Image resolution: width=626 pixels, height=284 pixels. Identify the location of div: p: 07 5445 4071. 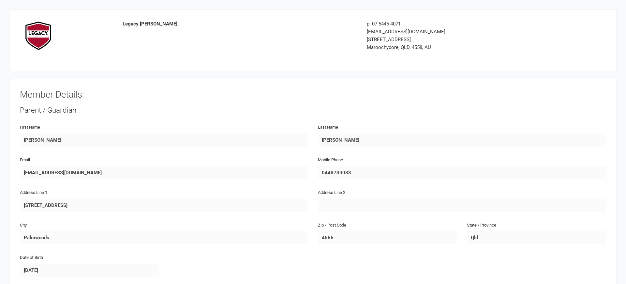
(460, 24).